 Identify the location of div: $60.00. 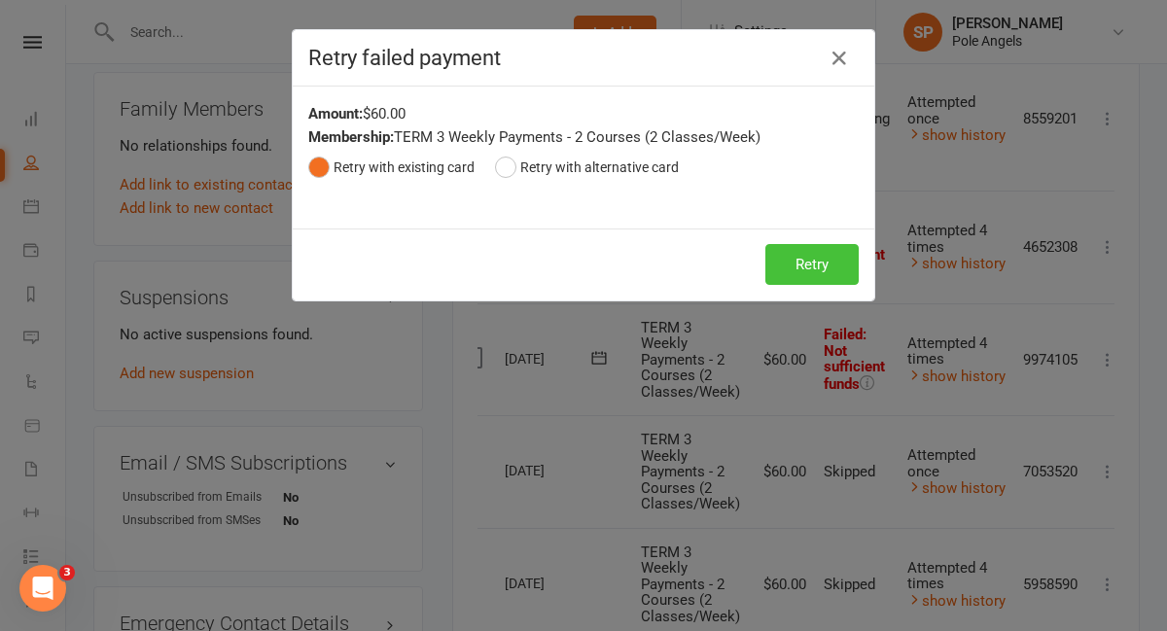
(583, 114).